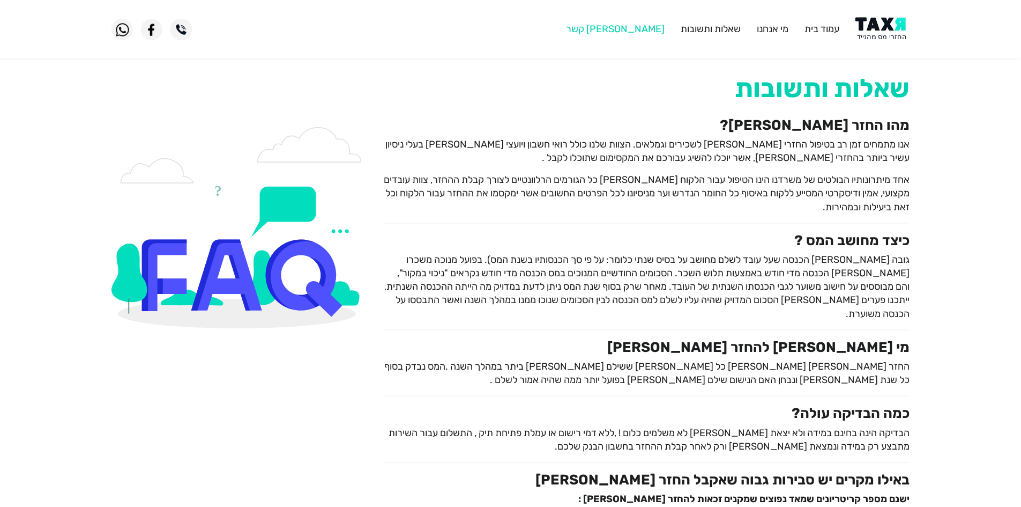 Image resolution: width=1021 pixels, height=507 pixels. I want to click on a: עמוד בית, so click(822, 29).